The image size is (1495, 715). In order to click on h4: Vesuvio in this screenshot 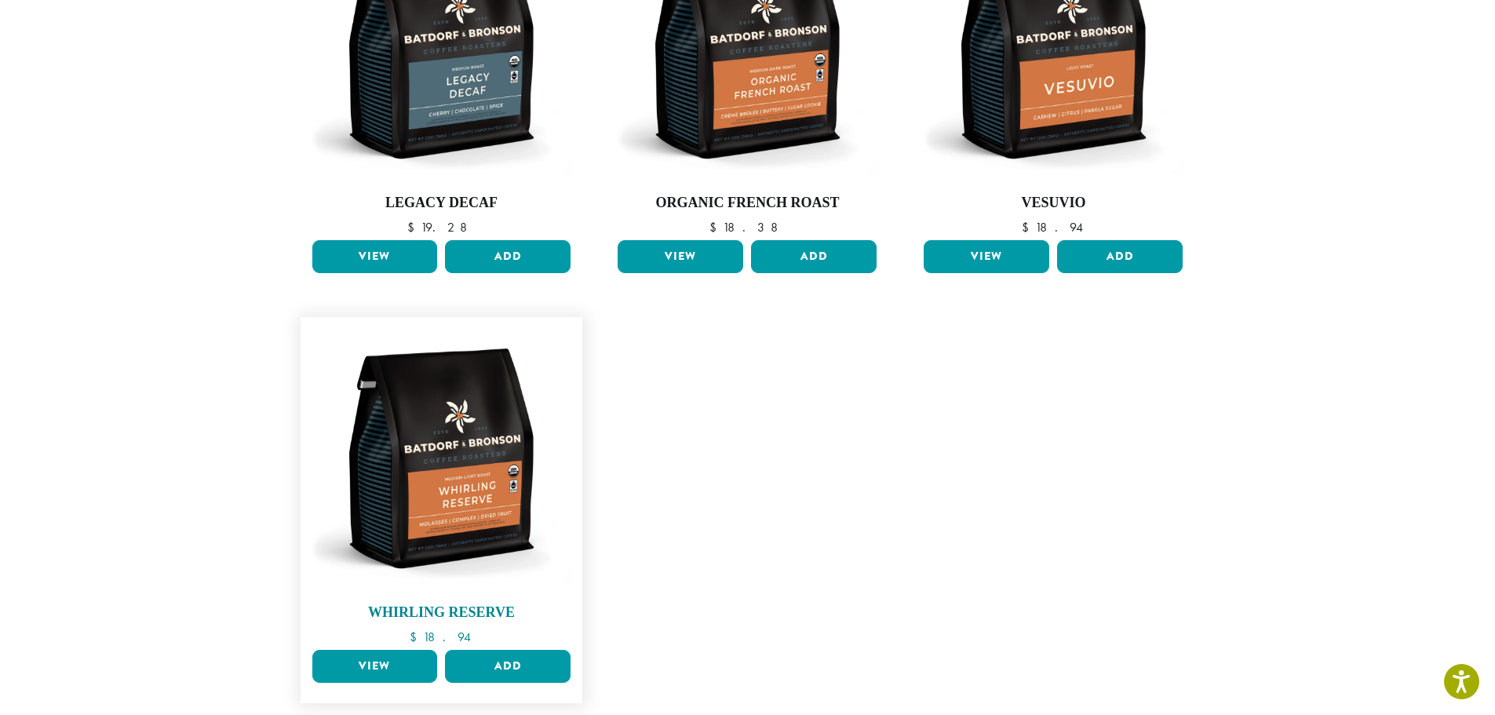, I will do `click(1053, 203)`.